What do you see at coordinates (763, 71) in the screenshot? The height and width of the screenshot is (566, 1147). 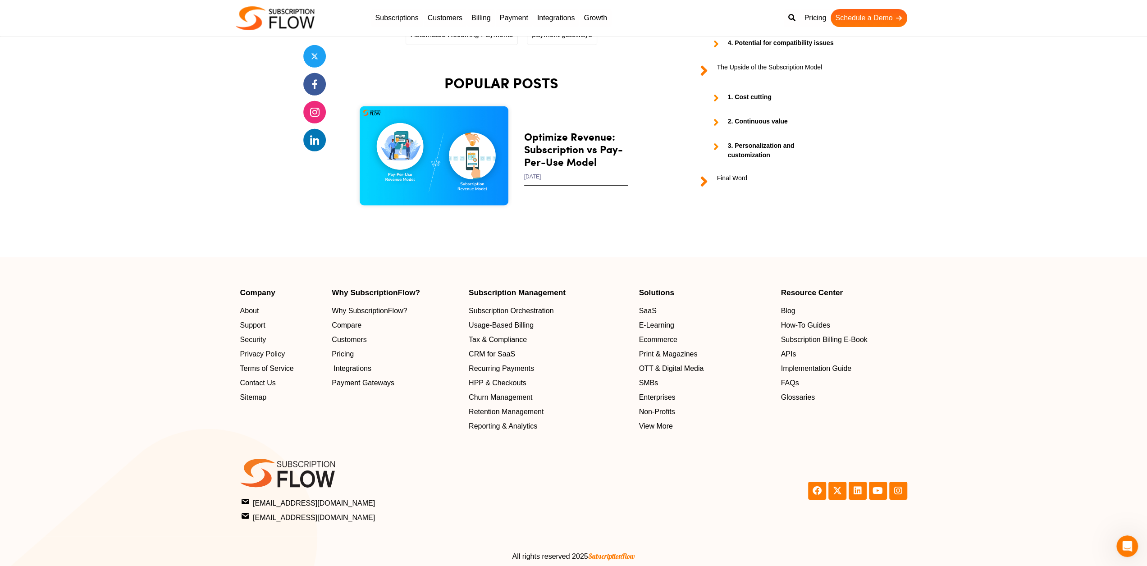 I see `a: The Upside of the Subscription Model` at bounding box center [763, 71].